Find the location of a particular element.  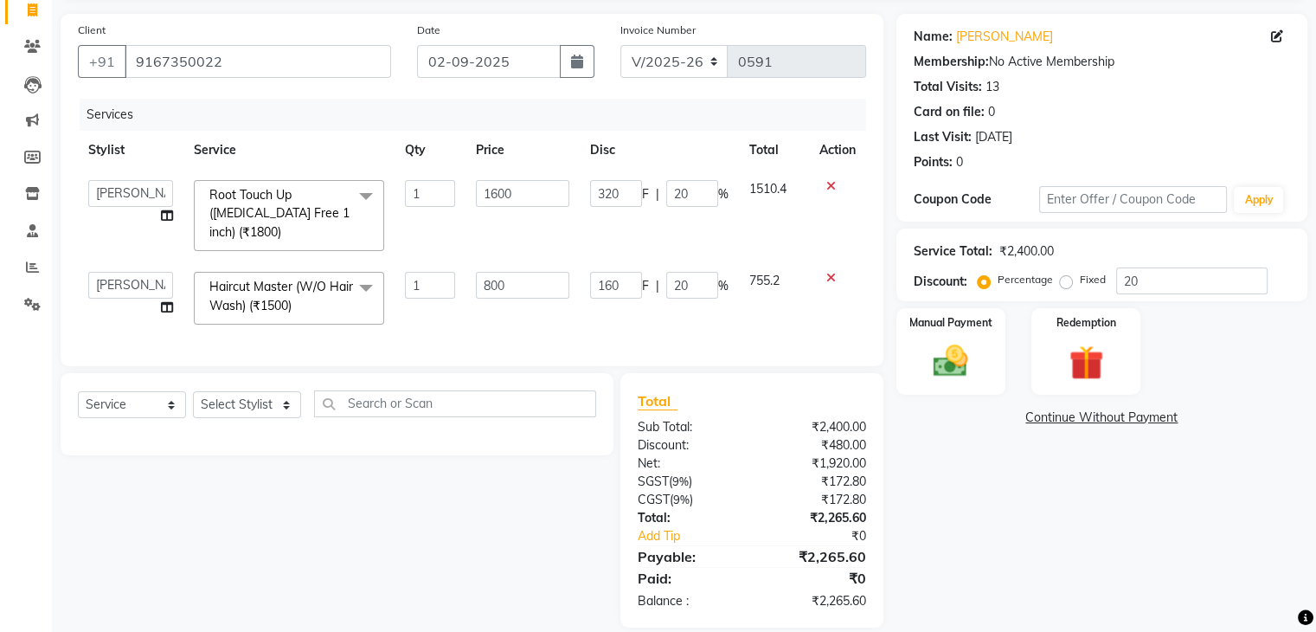

span: Total is located at coordinates (658, 401).